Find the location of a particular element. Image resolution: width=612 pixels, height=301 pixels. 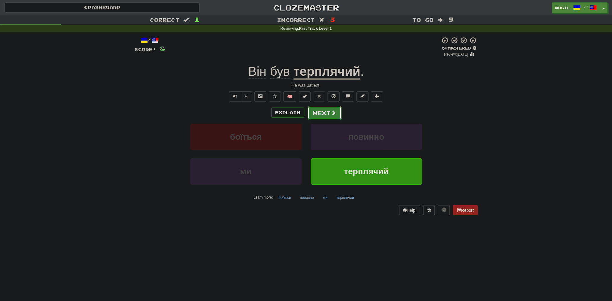

span: 9 is located at coordinates (451, 20).